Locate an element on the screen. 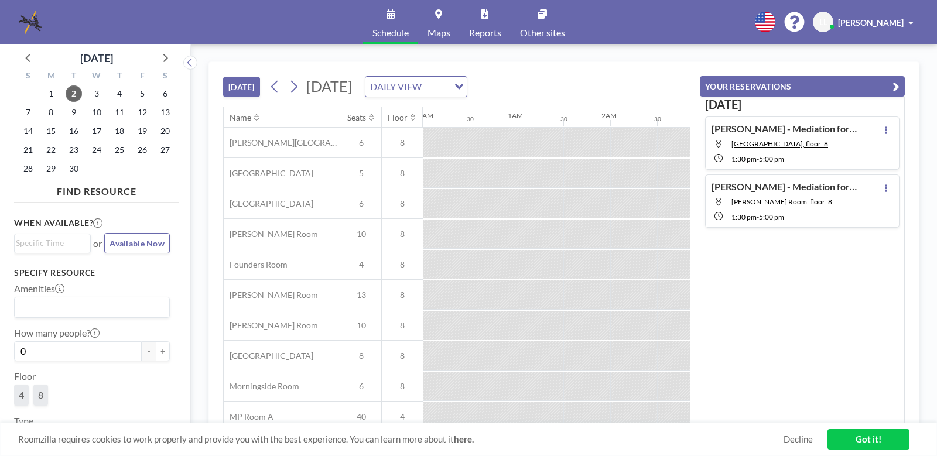  span: Thursday, September 4, 2025 is located at coordinates (119, 94).